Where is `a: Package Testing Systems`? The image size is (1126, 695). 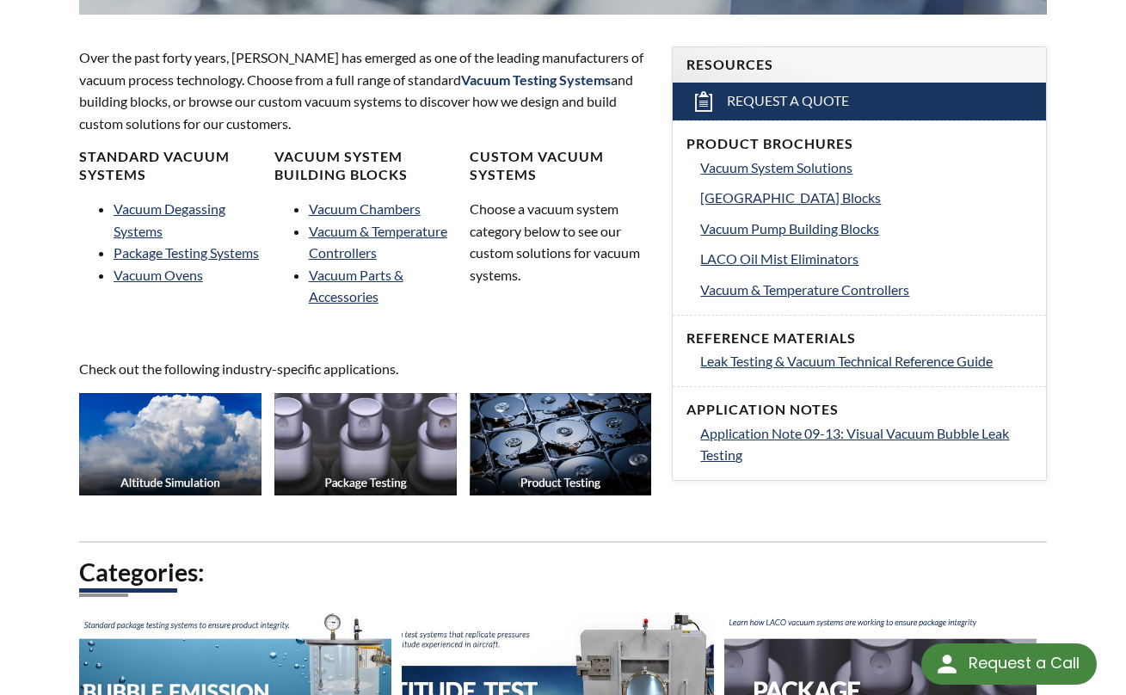 a: Package Testing Systems is located at coordinates (186, 252).